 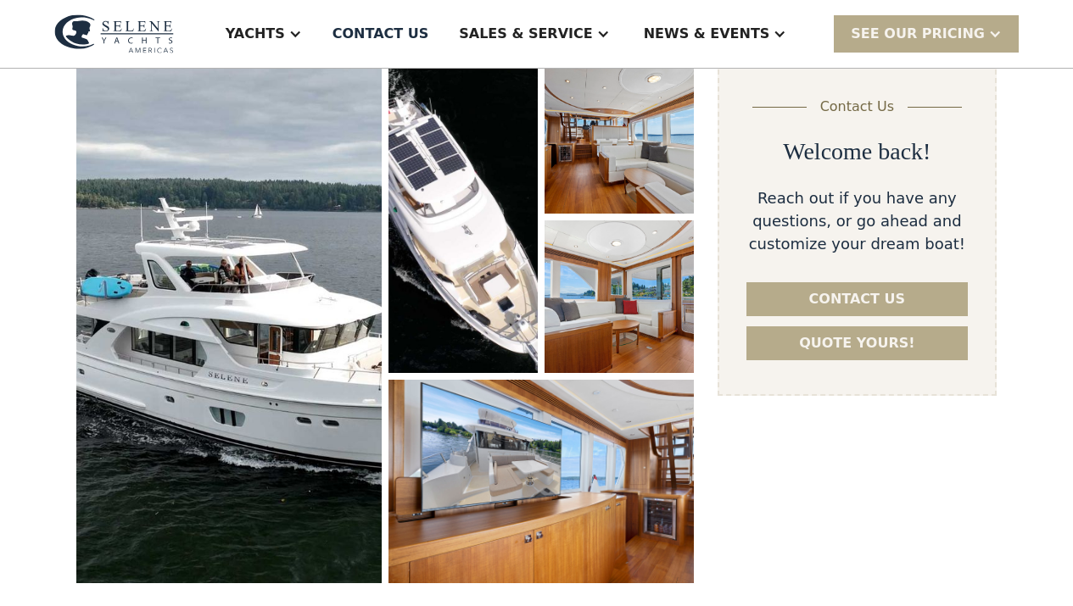 I want to click on div: Yachts, so click(x=255, y=34).